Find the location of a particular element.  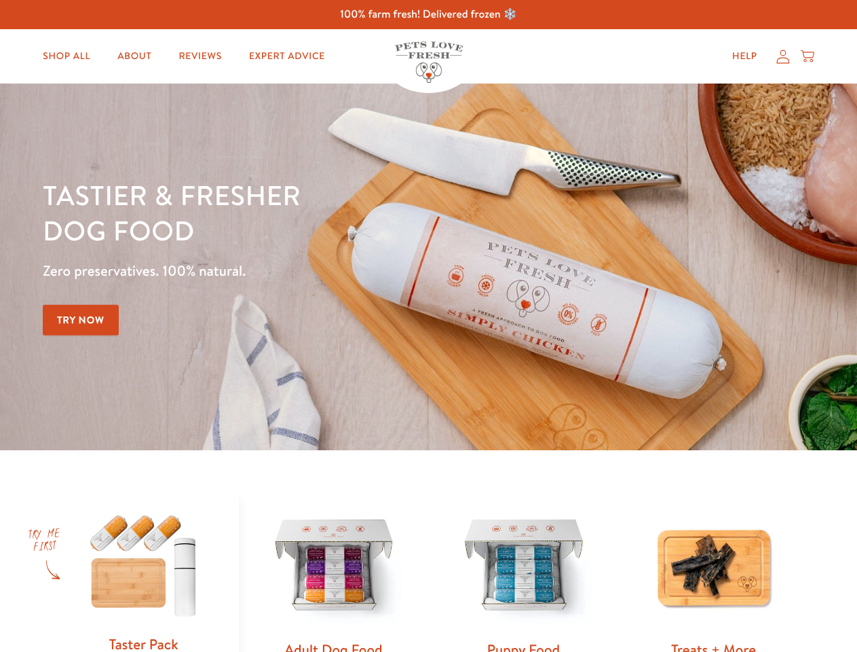

a: Help is located at coordinates (745, 56).